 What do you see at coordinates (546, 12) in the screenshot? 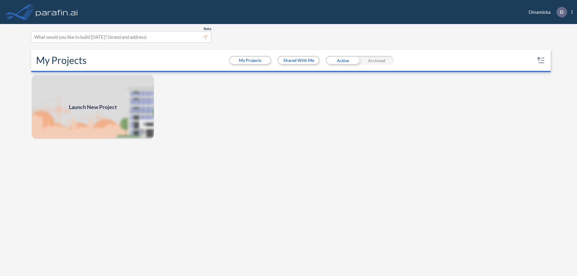
I see `div: Dinamicka` at bounding box center [546, 12].